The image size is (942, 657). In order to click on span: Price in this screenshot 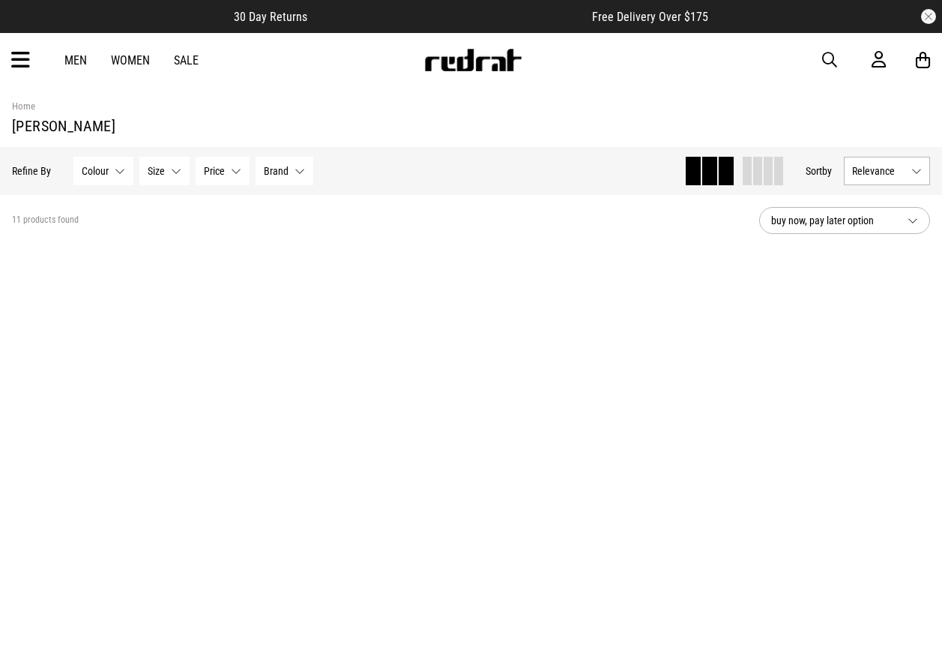, I will do `click(214, 171)`.